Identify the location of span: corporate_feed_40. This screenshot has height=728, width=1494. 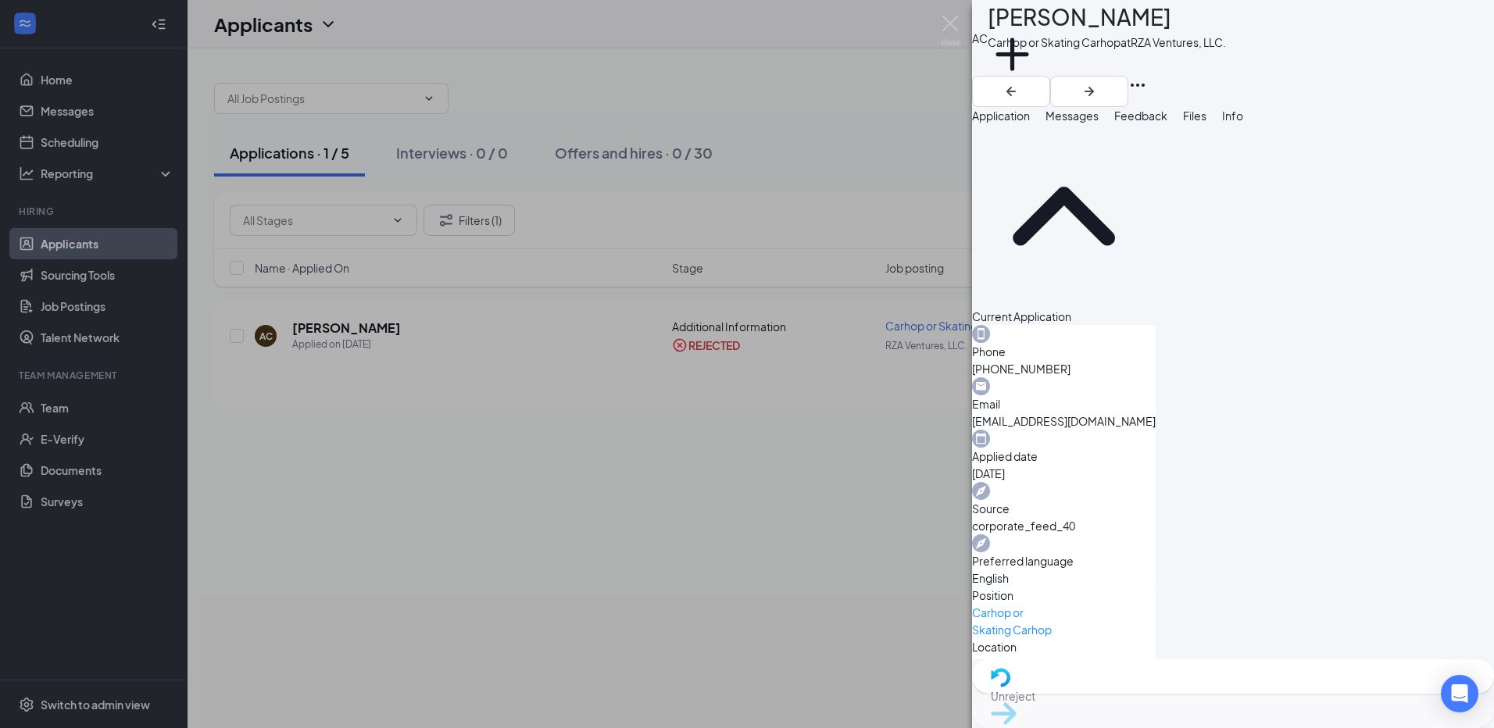
(1063, 526).